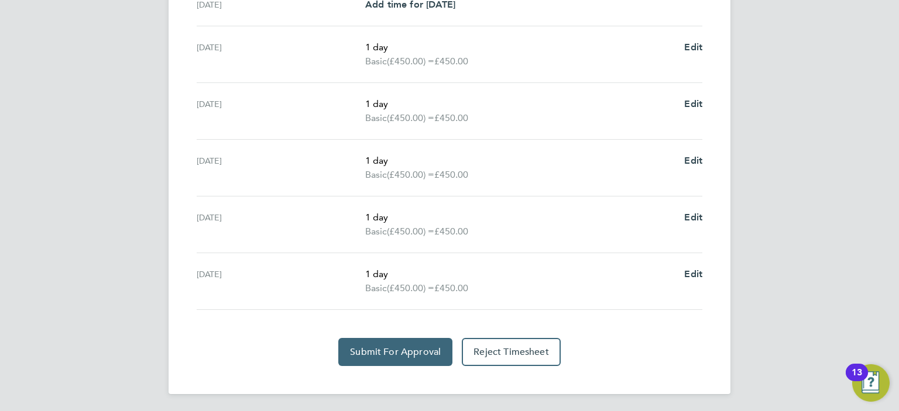 This screenshot has height=411, width=899. What do you see at coordinates (395, 352) in the screenshot?
I see `span: Submit For Approval` at bounding box center [395, 352].